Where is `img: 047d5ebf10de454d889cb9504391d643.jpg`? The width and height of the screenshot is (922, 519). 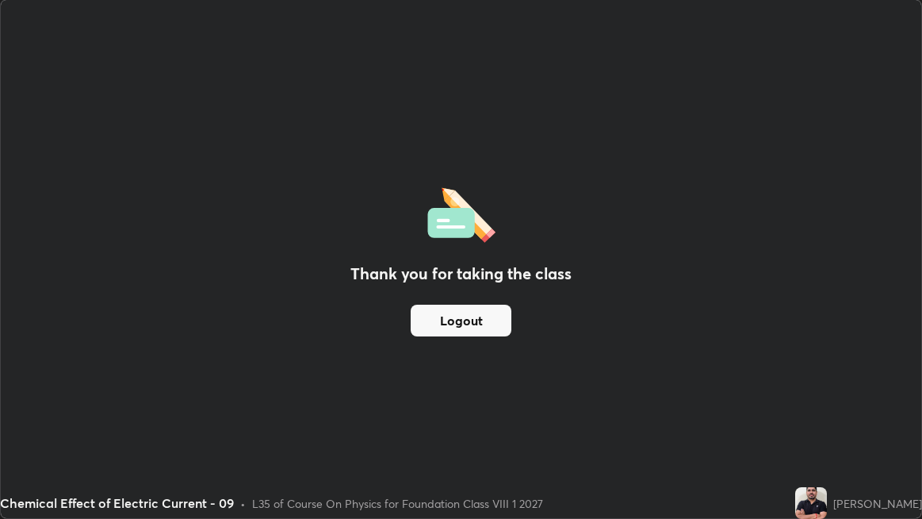 img: 047d5ebf10de454d889cb9504391d643.jpg is located at coordinates (811, 503).